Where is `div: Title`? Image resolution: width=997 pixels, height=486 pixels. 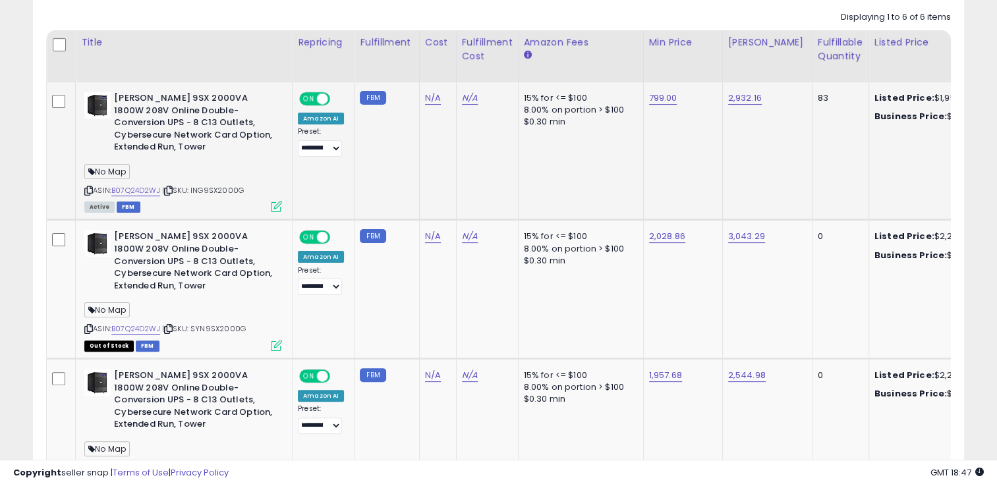
div: Title is located at coordinates (184, 42).